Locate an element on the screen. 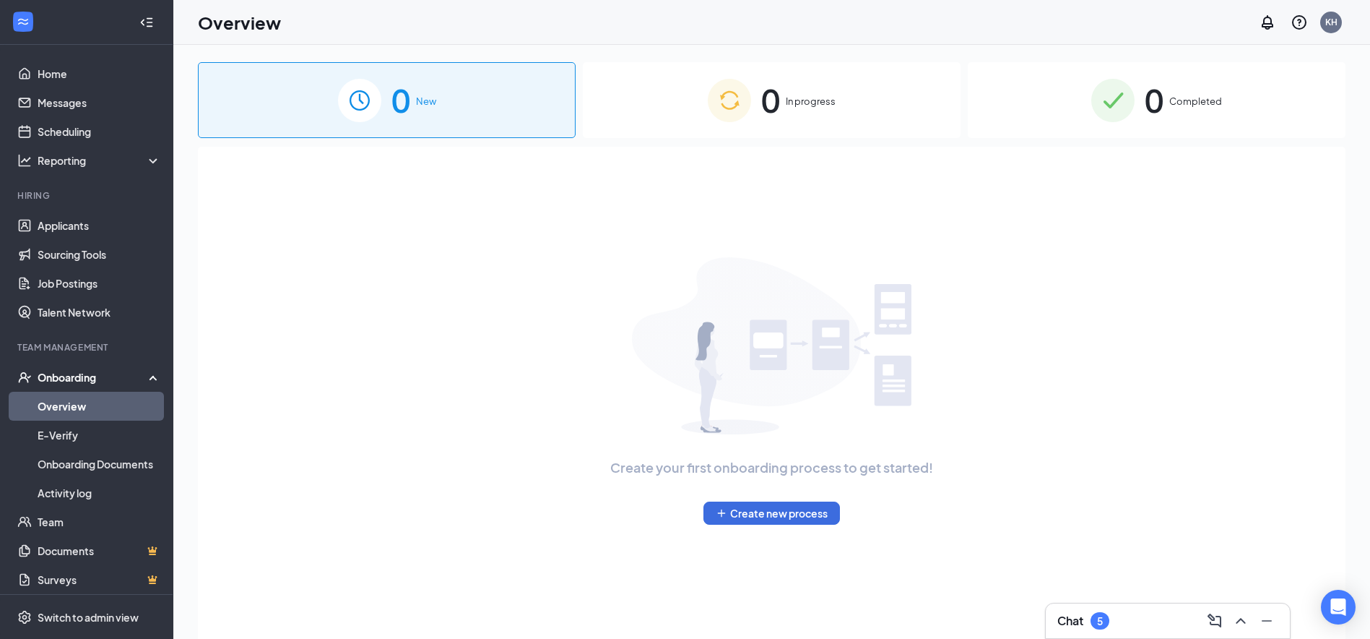  button: ChevronUp is located at coordinates (1241, 621).